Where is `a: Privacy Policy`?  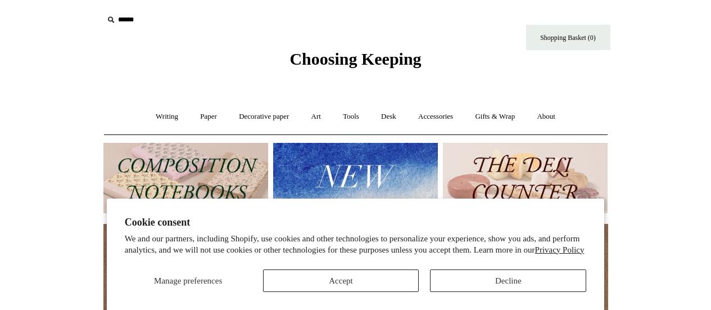 a: Privacy Policy is located at coordinates (560, 250).